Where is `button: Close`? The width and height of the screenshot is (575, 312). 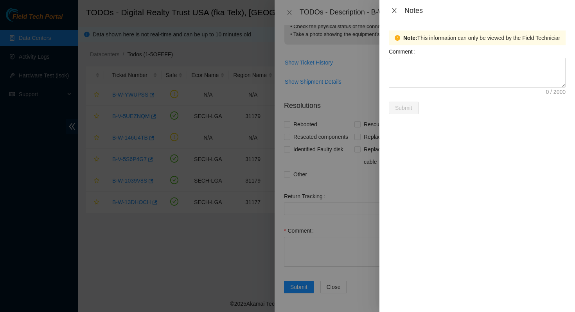
button: Close is located at coordinates (394, 11).